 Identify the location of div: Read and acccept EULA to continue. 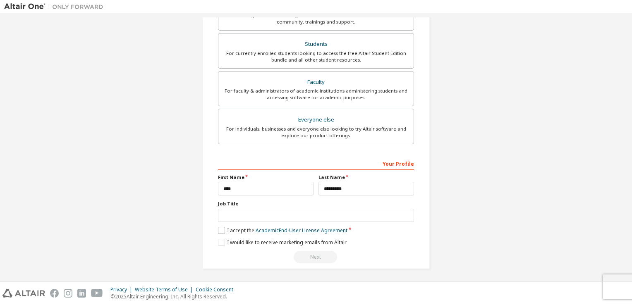
(316, 257).